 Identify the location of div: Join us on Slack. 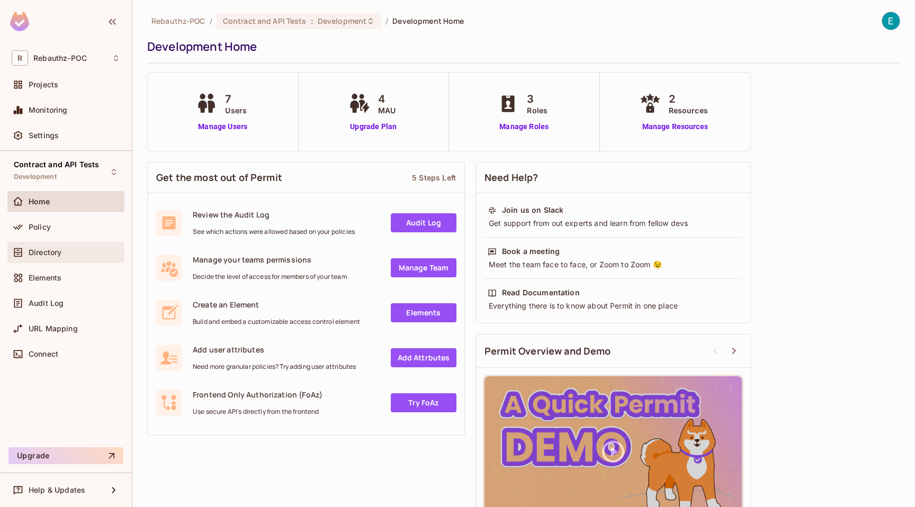
(533, 210).